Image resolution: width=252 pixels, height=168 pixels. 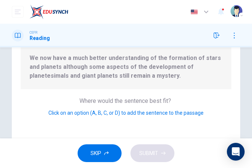 I want to click on button: SKIP, so click(x=99, y=153).